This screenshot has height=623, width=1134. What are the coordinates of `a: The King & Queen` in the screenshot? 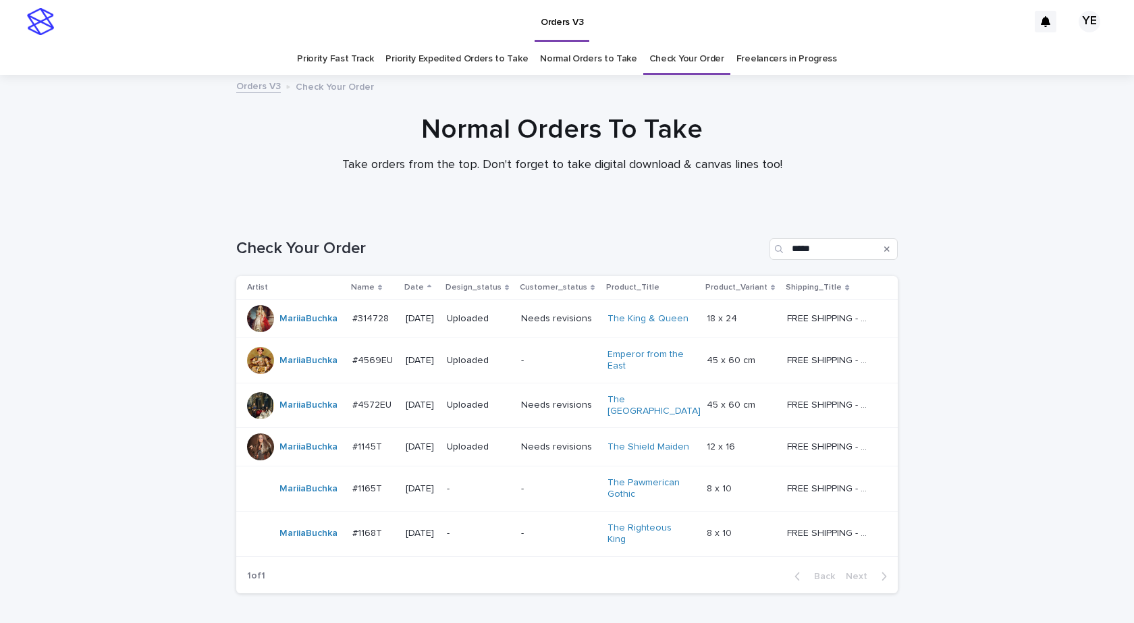 It's located at (648, 319).